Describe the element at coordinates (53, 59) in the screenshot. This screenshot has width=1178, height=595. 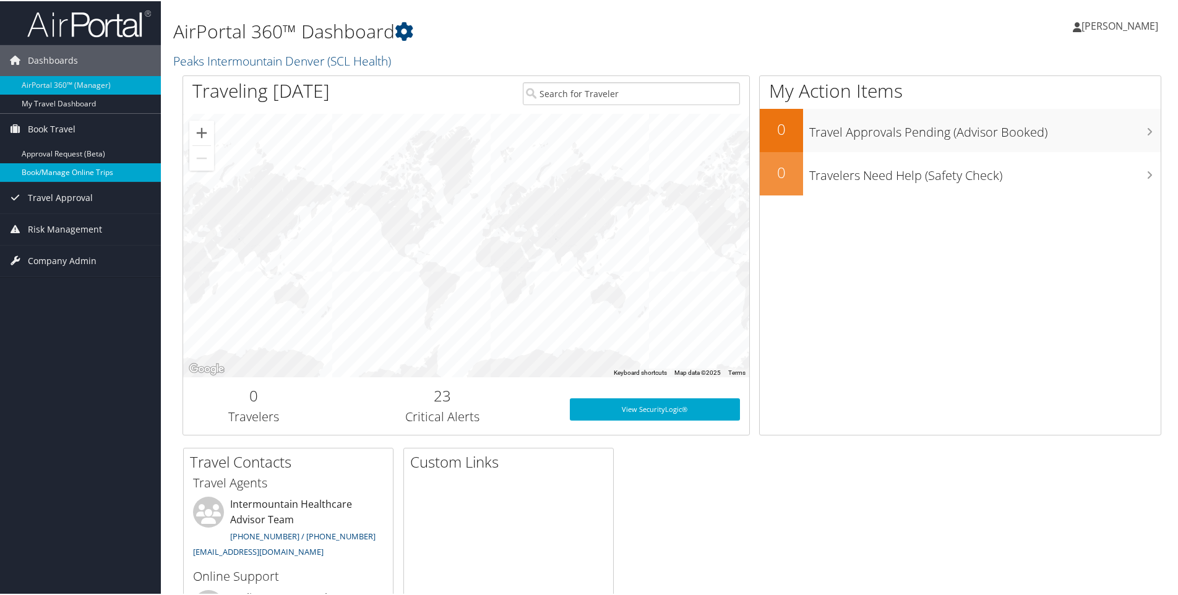
I see `span: Dashboards` at that location.